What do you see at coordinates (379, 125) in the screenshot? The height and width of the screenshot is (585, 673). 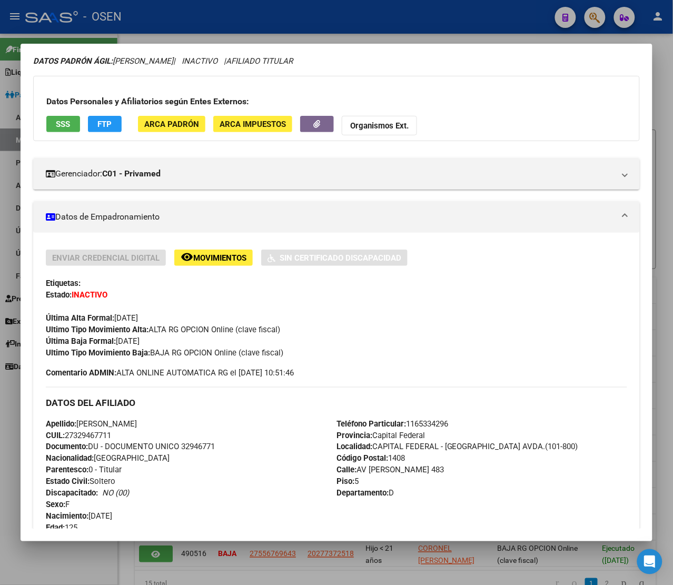 I see `button: Organismos Ext.` at bounding box center [379, 125].